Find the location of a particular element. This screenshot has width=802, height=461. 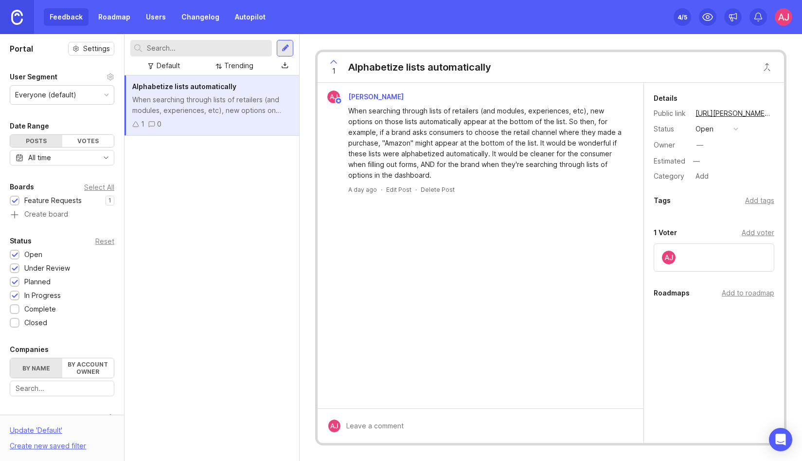

div: Edit Post is located at coordinates (399, 189).